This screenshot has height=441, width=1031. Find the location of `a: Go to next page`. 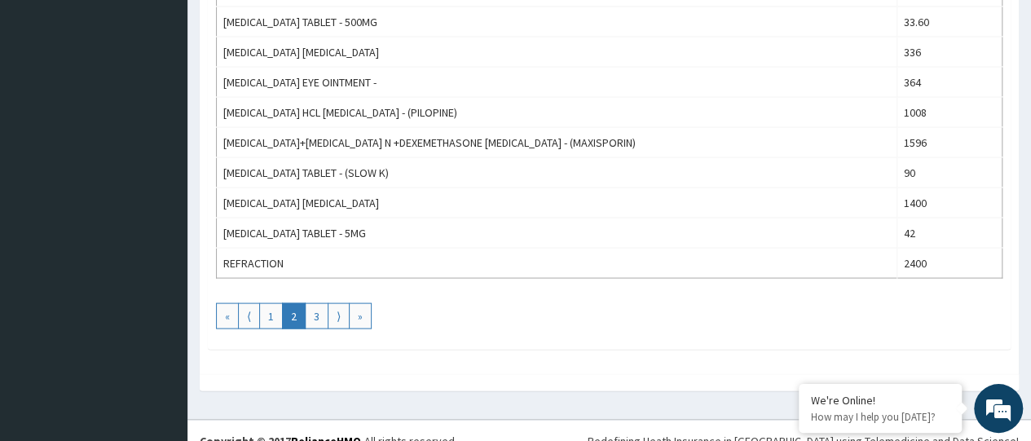

a: Go to next page is located at coordinates (338, 315).